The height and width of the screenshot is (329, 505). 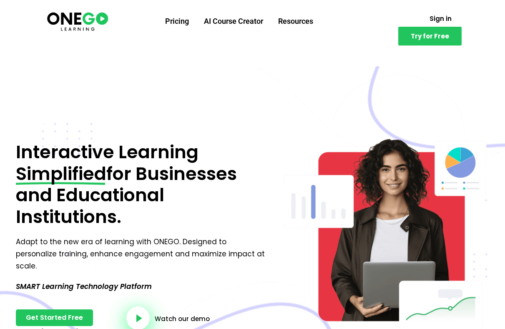 I want to click on a: Sign in, so click(x=440, y=18).